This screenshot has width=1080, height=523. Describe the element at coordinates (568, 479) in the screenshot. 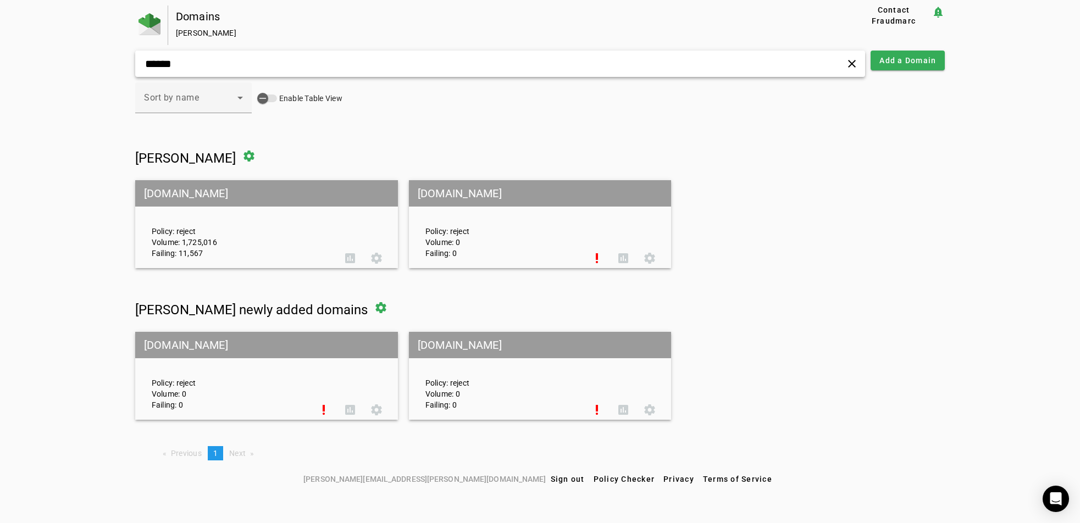

I see `span: Sign out` at that location.